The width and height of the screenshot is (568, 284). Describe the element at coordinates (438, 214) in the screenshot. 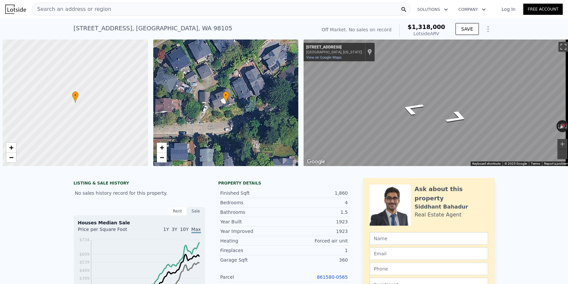

I see `div: Real Estate Agent` at that location.